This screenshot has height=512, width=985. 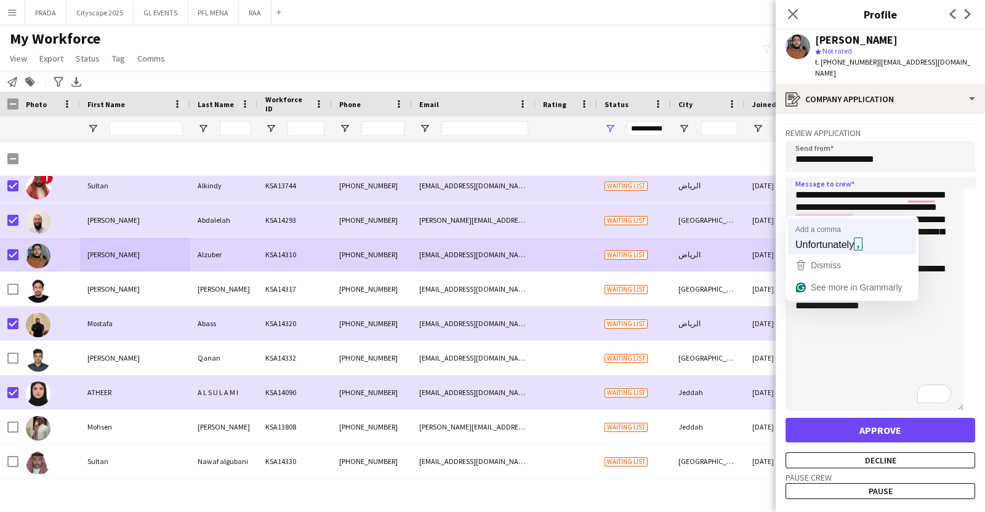 What do you see at coordinates (38, 463) in the screenshot?
I see `img: Sultan Nawaf algubani` at bounding box center [38, 463].